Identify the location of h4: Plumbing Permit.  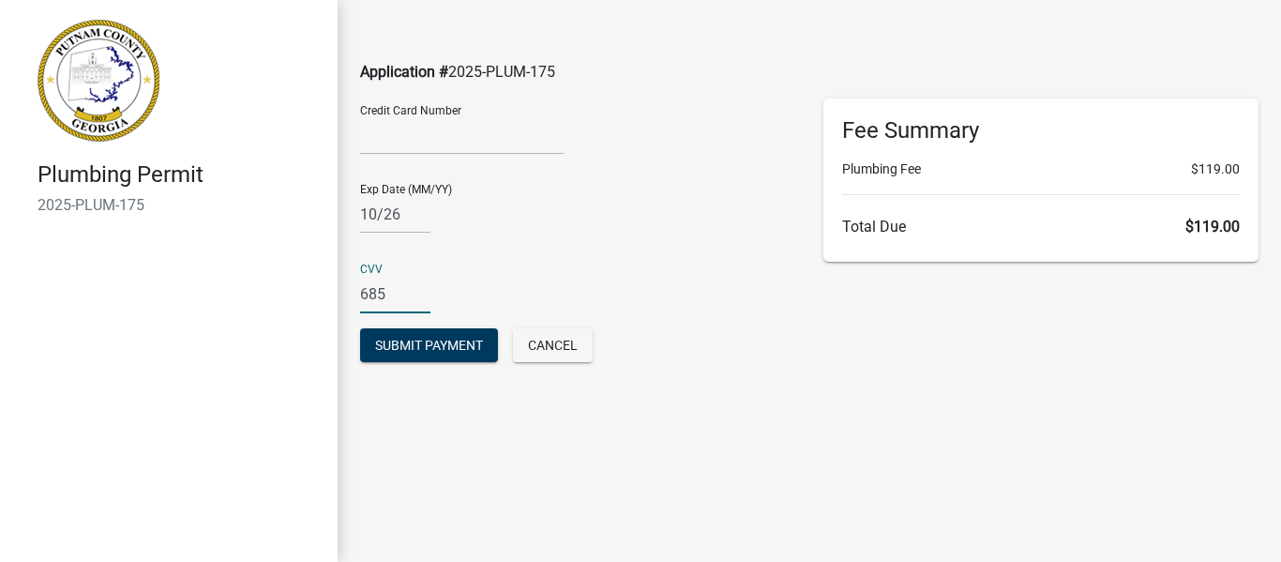
(180, 174).